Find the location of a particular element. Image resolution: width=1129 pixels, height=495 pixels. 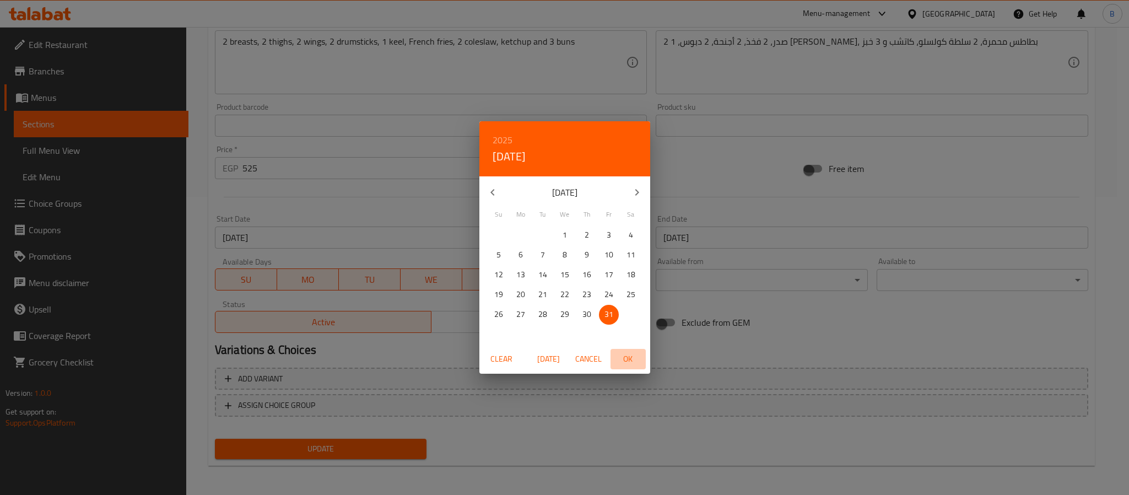

button: 25 is located at coordinates (631, 295).